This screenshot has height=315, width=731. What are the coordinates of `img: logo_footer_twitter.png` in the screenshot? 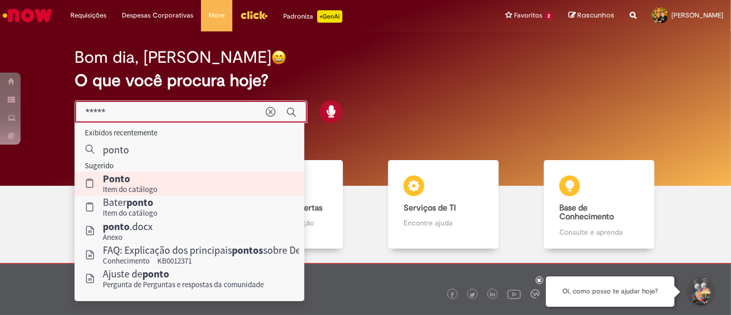 It's located at (472, 295).